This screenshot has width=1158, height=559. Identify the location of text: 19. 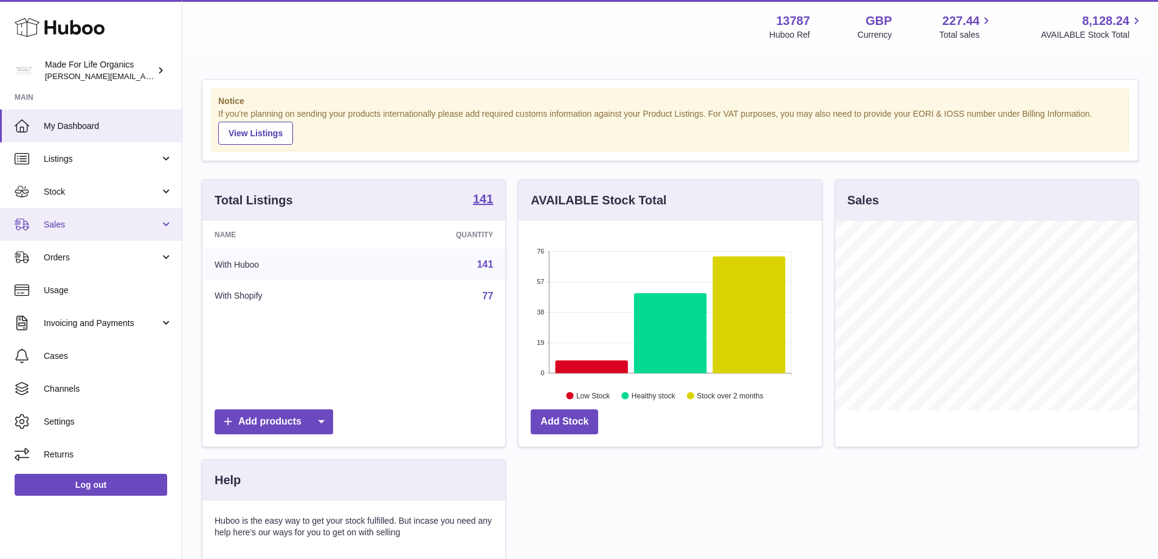
(541, 342).